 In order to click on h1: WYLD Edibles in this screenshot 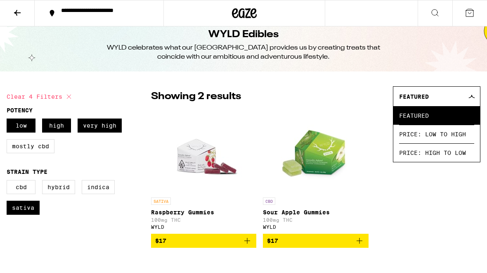, I will do `click(244, 35)`.